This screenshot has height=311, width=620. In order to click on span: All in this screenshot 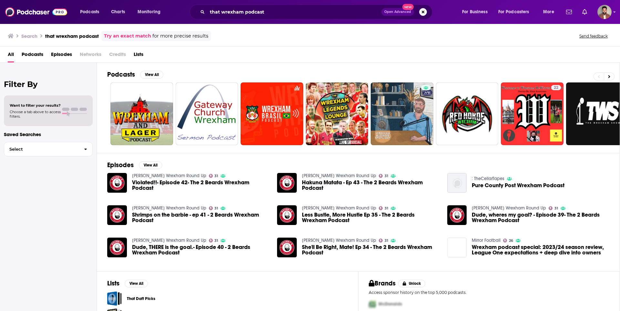, I will do `click(11, 56)`.